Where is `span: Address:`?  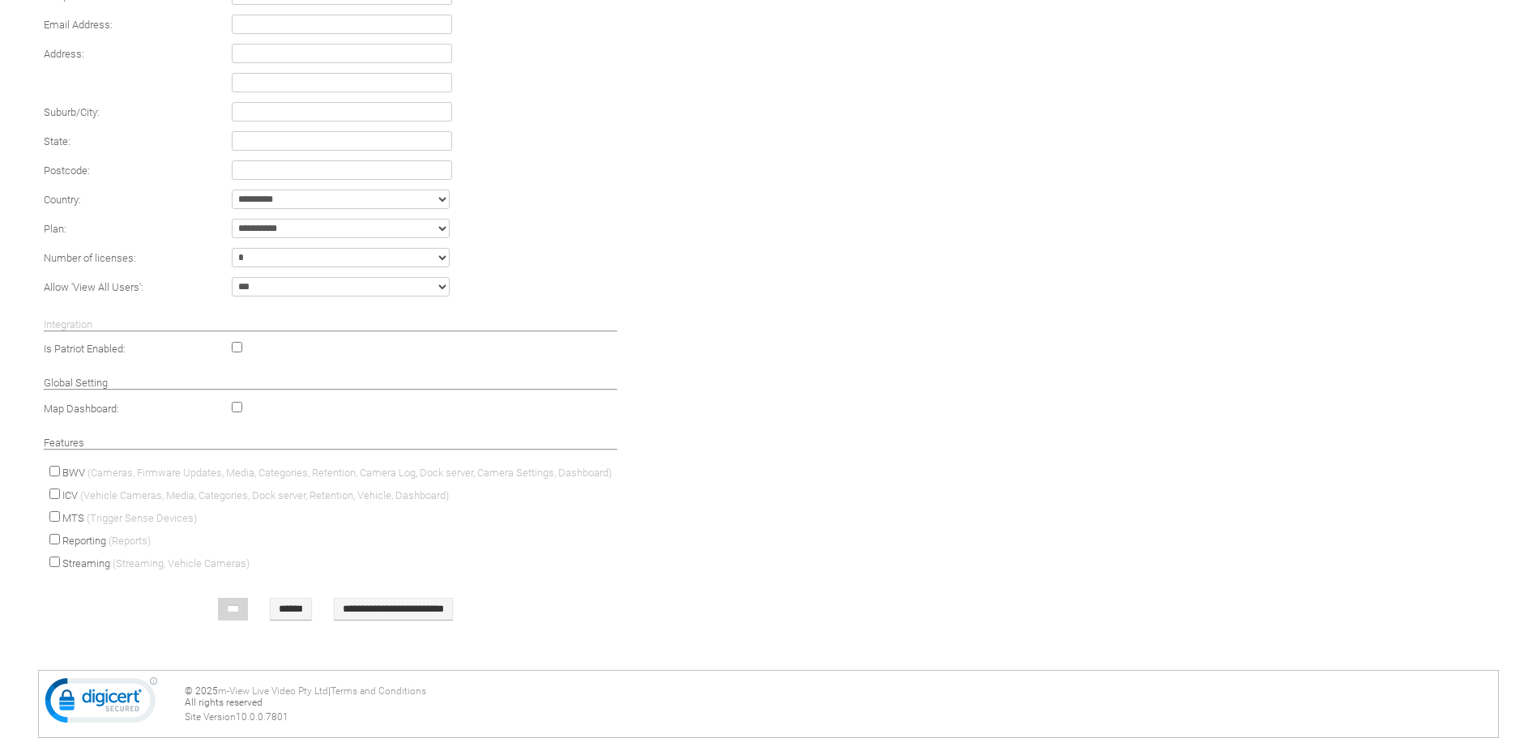
span: Address: is located at coordinates (64, 53).